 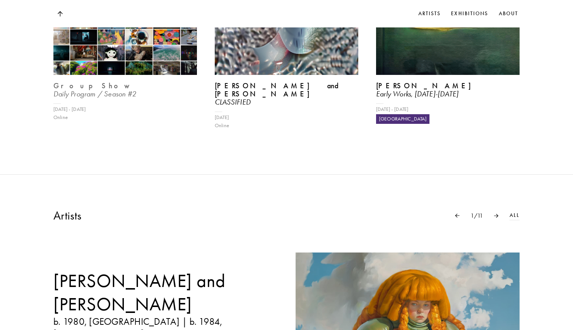 I want to click on a: Artists, so click(x=430, y=14).